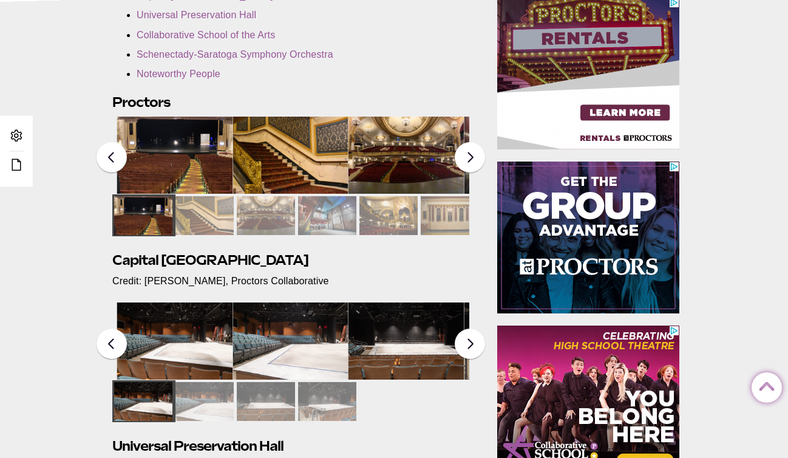  What do you see at coordinates (198, 446) in the screenshot?
I see `strong: Universal Preservation Hall` at bounding box center [198, 446].